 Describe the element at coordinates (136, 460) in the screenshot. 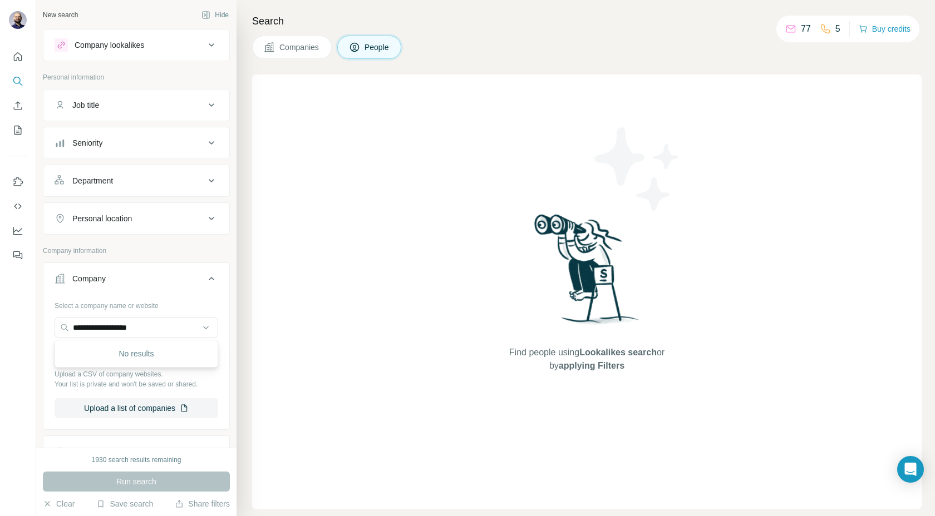

I see `div: 1930 search results remaining` at that location.